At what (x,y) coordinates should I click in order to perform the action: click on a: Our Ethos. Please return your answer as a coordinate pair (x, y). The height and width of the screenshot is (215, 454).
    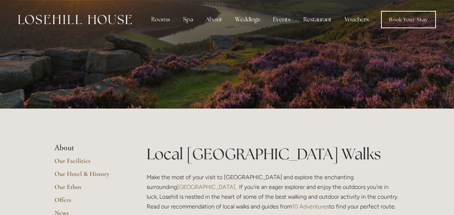
    Looking at the image, I should click on (89, 189).